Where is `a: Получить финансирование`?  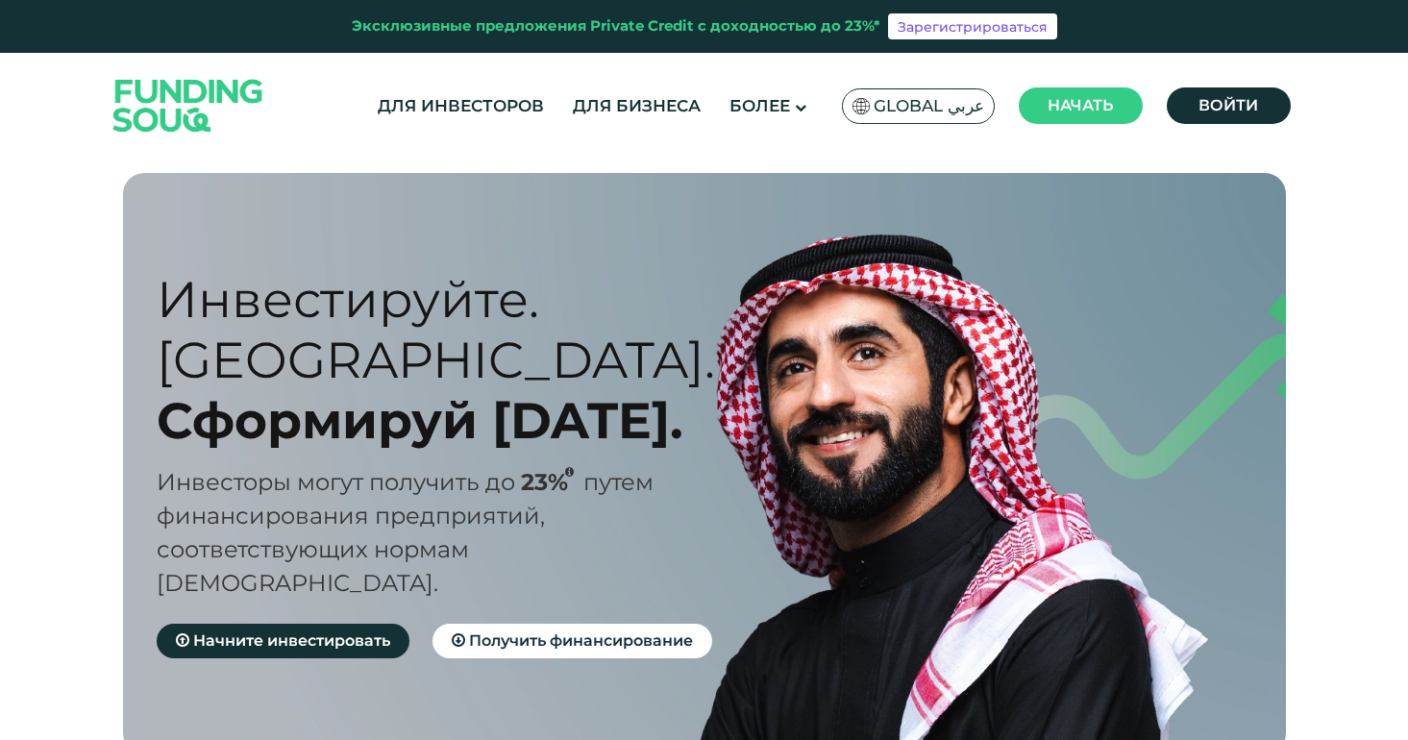 a: Получить финансирование is located at coordinates (572, 641).